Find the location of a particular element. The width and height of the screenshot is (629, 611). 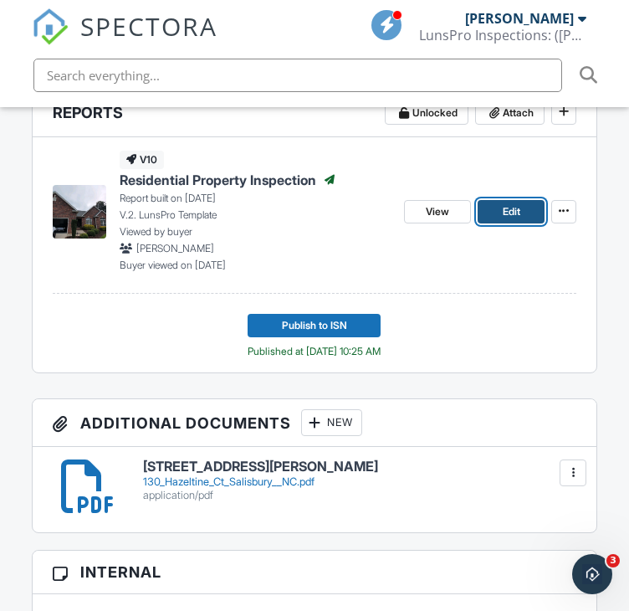

span: SPECTORA is located at coordinates (149, 26).